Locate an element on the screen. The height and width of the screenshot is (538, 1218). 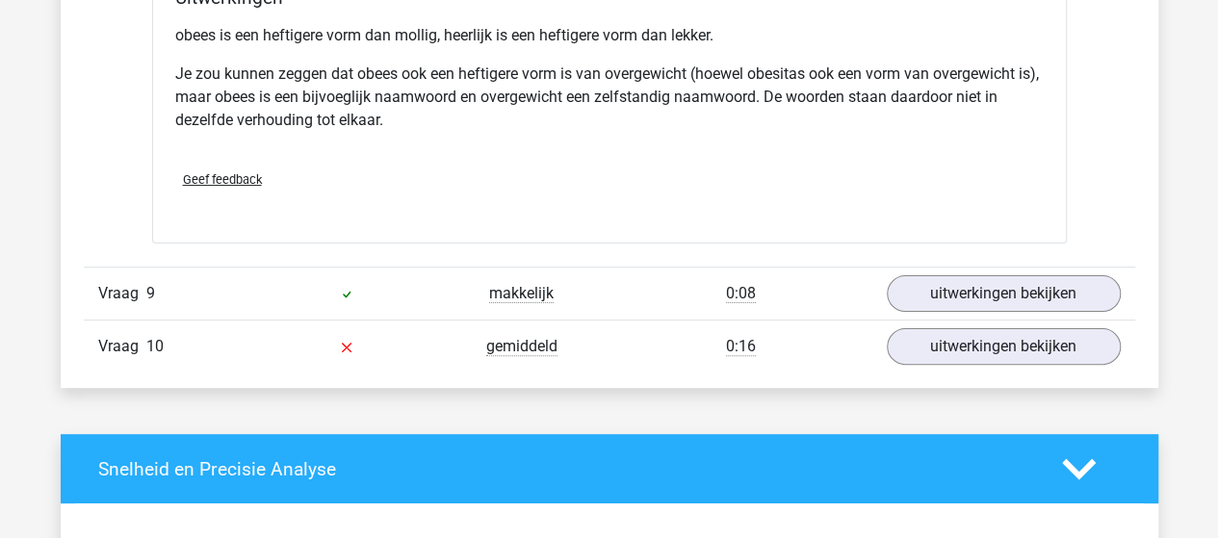
h4: Snelheid en Precisie Analyse is located at coordinates (565, 469).